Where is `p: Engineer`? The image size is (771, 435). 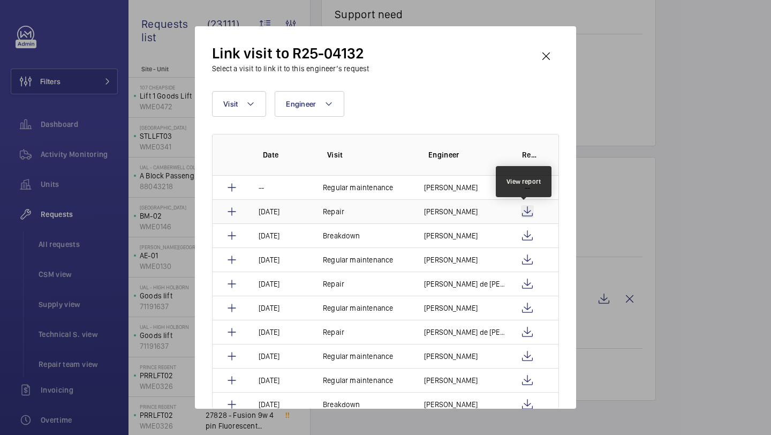 p: Engineer is located at coordinates (466, 155).